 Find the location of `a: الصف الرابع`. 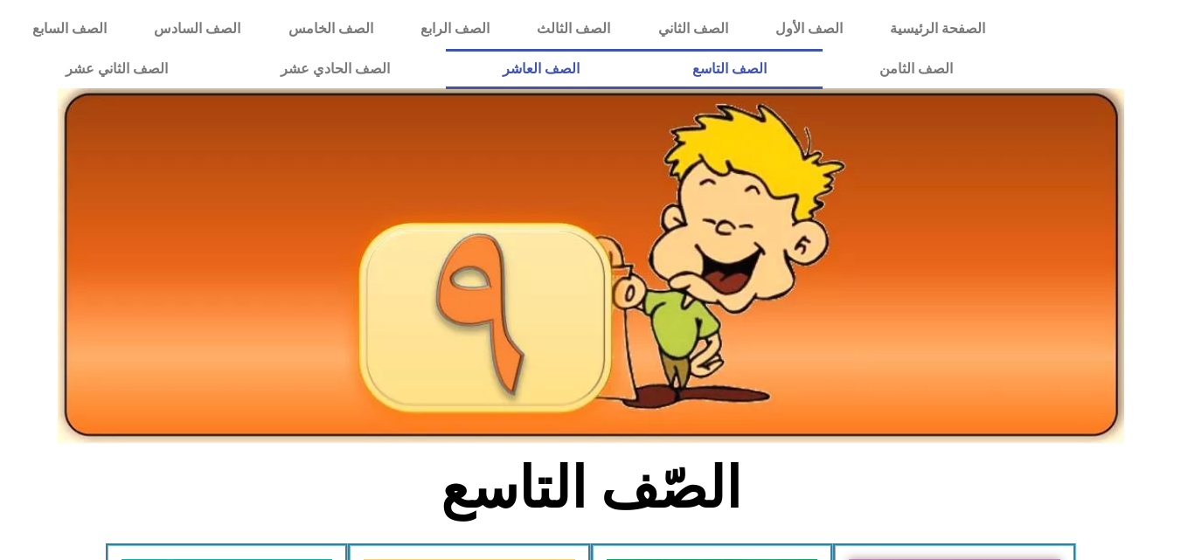

a: الصف الرابع is located at coordinates (455, 29).